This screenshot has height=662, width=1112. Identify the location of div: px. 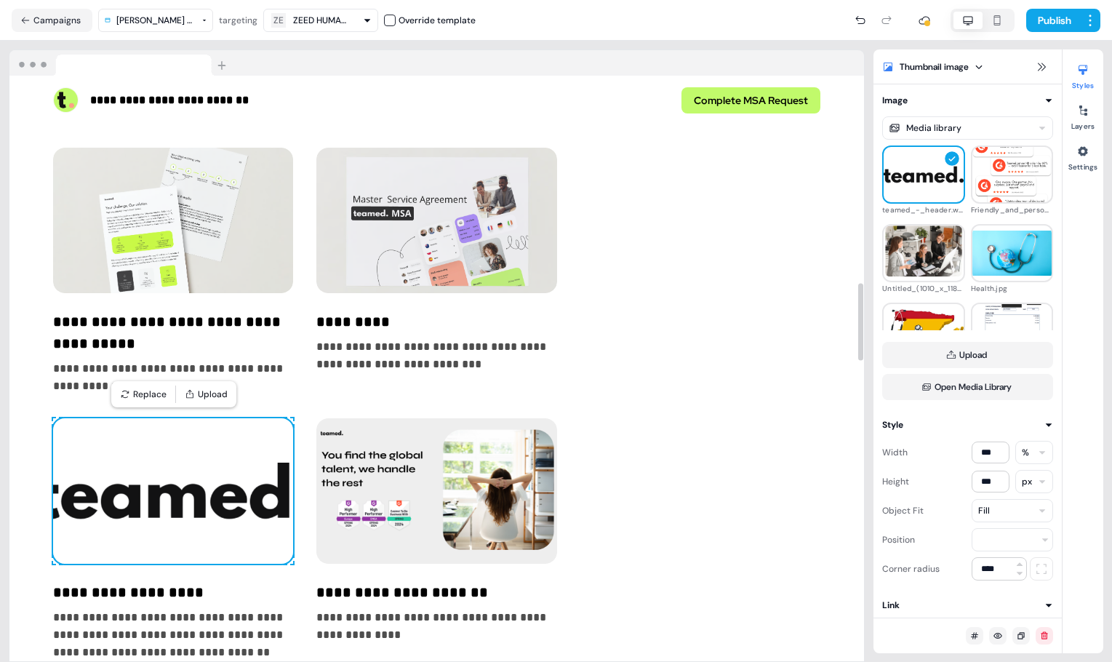
(1026, 481).